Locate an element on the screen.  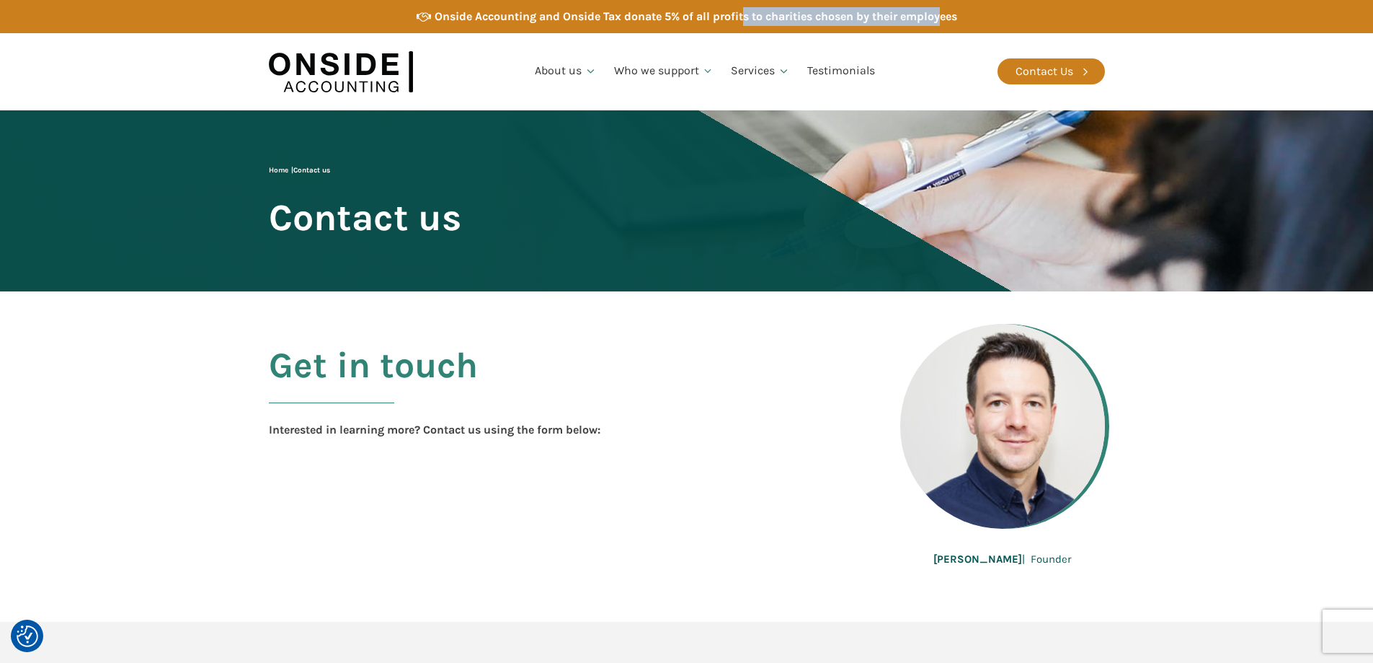
div: Interested in learning more? Contact us using the form below: is located at coordinates (435, 430).